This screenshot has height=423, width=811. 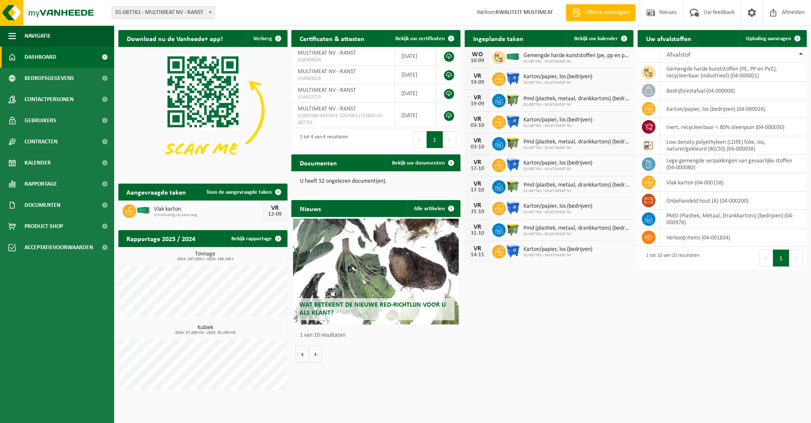 I want to click on span: 2024: 57,200 m3 - 2025: 35,200 m3, so click(x=205, y=333).